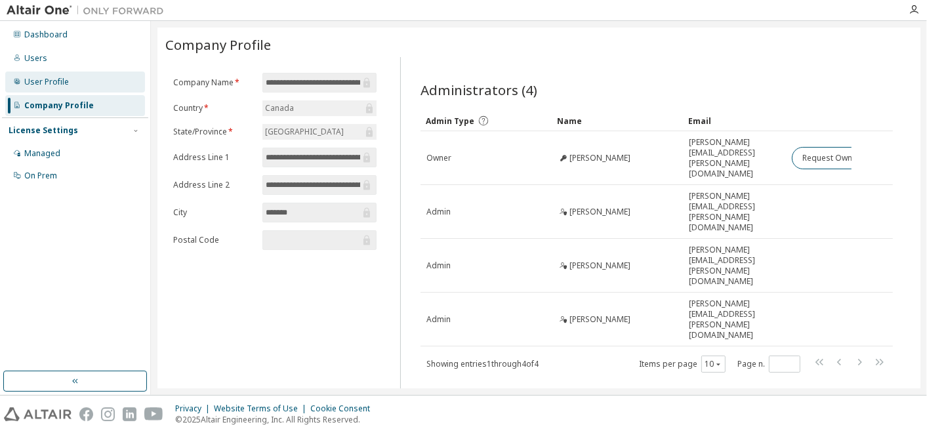 The image size is (927, 433). I want to click on label: State/Province, so click(214, 132).